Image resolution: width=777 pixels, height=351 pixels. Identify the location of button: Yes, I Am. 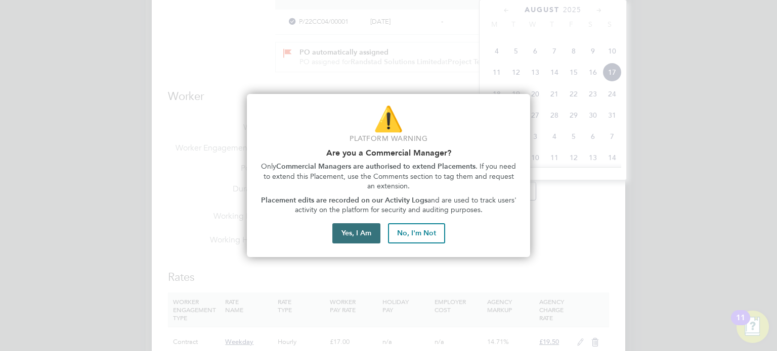
(356, 234).